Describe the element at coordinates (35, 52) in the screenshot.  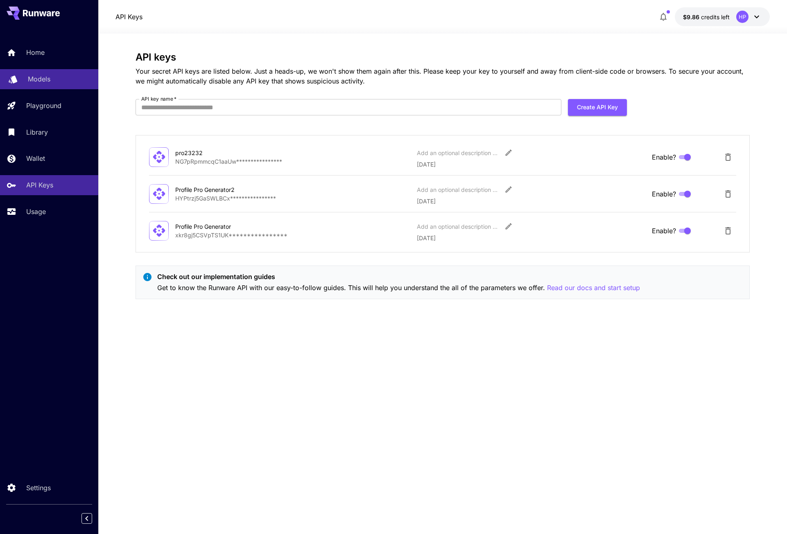
I see `p: Home` at that location.